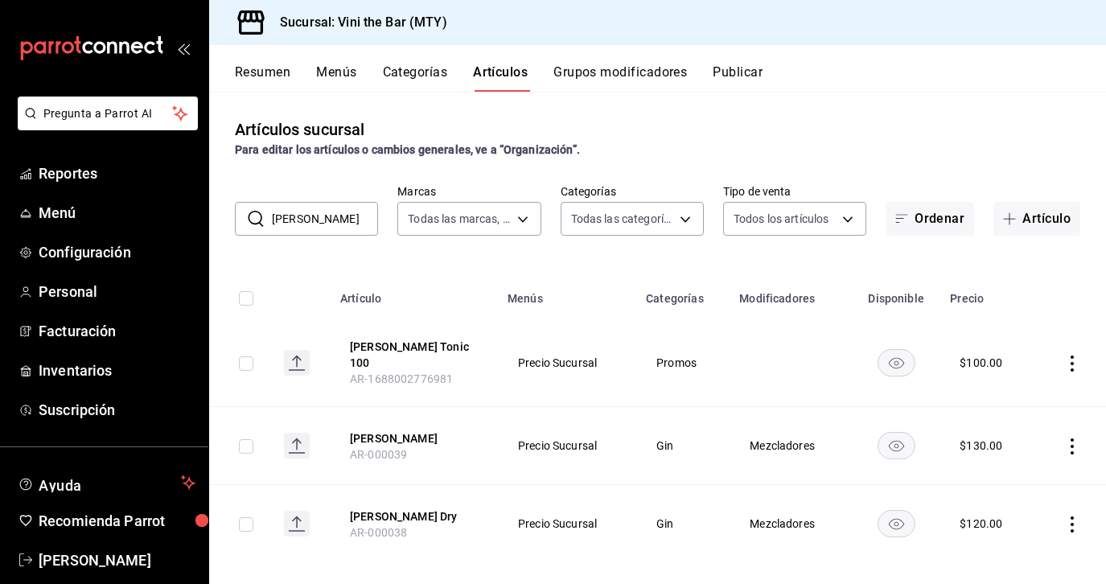 The image size is (1106, 584). What do you see at coordinates (980, 524) in the screenshot?
I see `div: $ 120.00` at bounding box center [980, 524].